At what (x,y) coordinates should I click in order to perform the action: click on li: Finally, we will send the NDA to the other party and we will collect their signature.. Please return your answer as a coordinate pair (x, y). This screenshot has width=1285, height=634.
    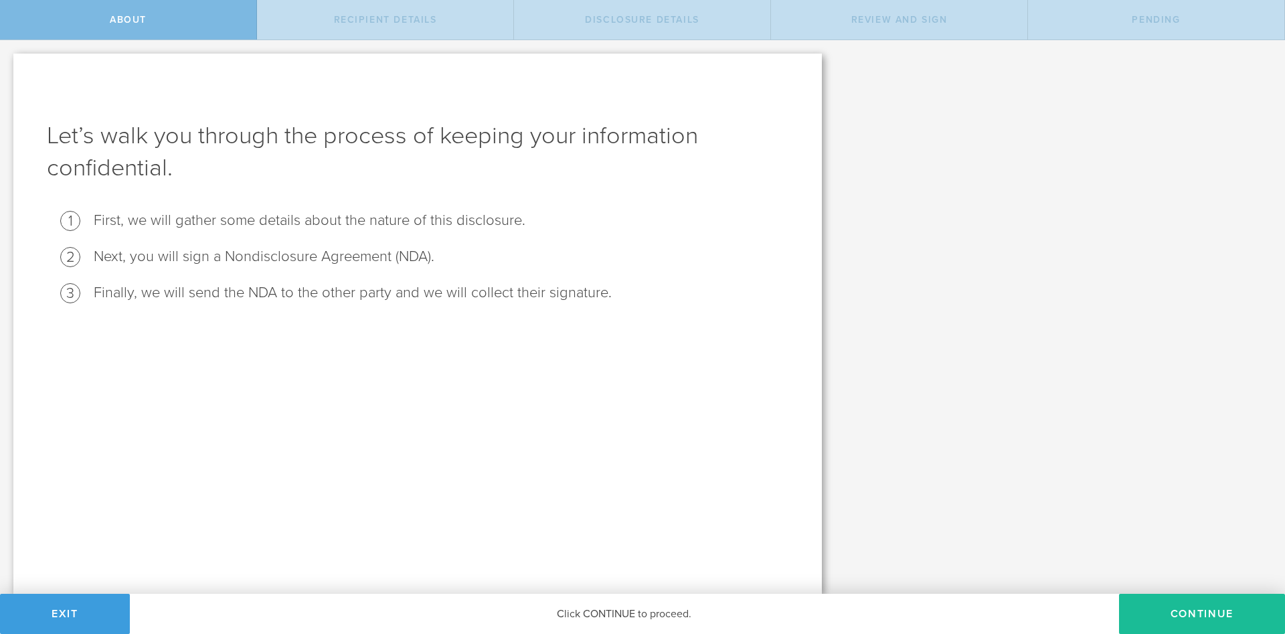
    Looking at the image, I should click on (441, 293).